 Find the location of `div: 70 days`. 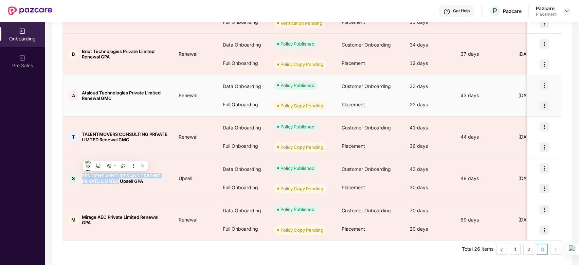

div: 70 days is located at coordinates (430, 211).